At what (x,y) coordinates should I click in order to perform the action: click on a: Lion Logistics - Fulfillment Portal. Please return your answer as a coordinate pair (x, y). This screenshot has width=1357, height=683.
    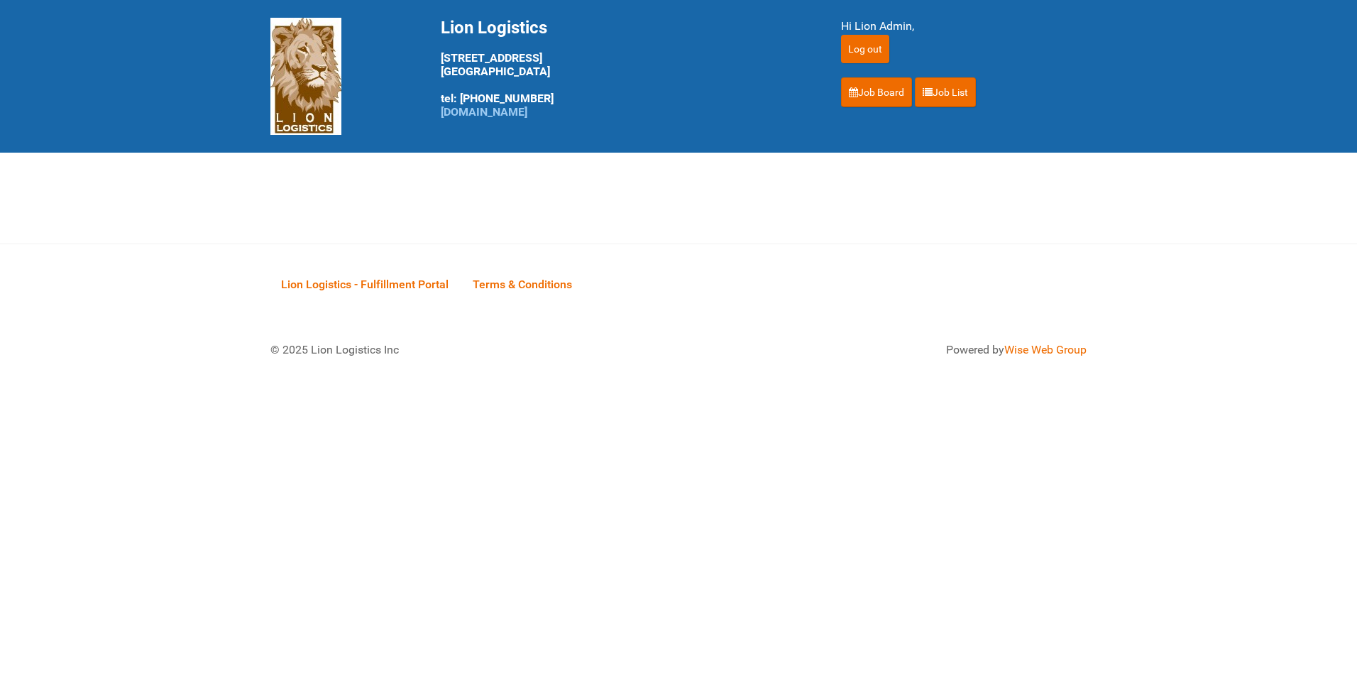
    Looking at the image, I should click on (365, 284).